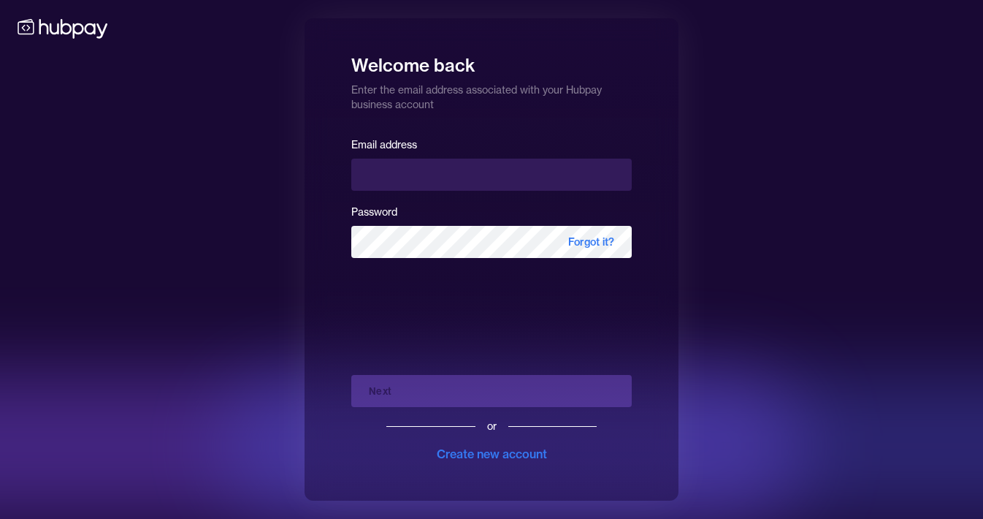 The image size is (983, 519). What do you see at coordinates (591, 242) in the screenshot?
I see `span: Forgot it?` at bounding box center [591, 242].